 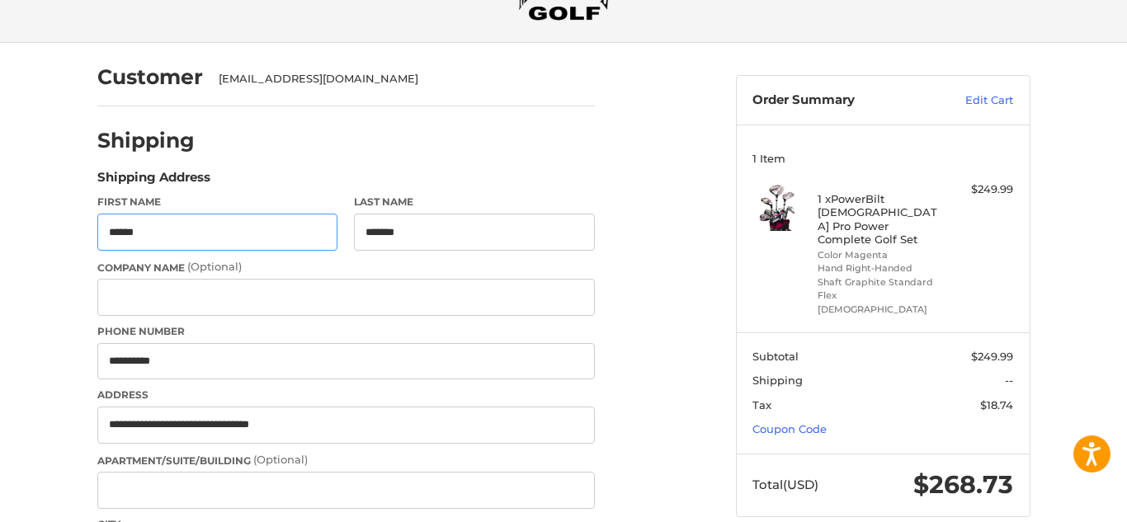 I want to click on label: Phone Number, so click(x=346, y=332).